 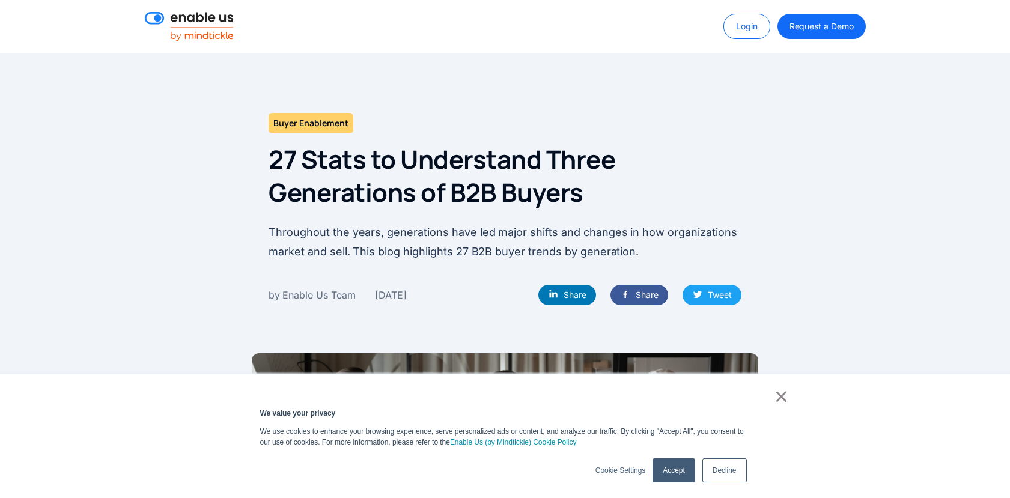 What do you see at coordinates (311, 123) in the screenshot?
I see `h2: Buyer Enablement` at bounding box center [311, 123].